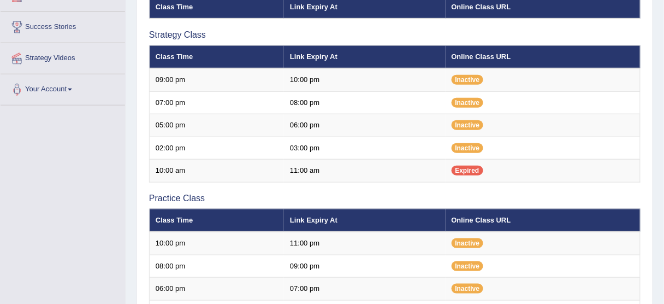 The width and height of the screenshot is (664, 304). I want to click on td: 10:00 am, so click(217, 171).